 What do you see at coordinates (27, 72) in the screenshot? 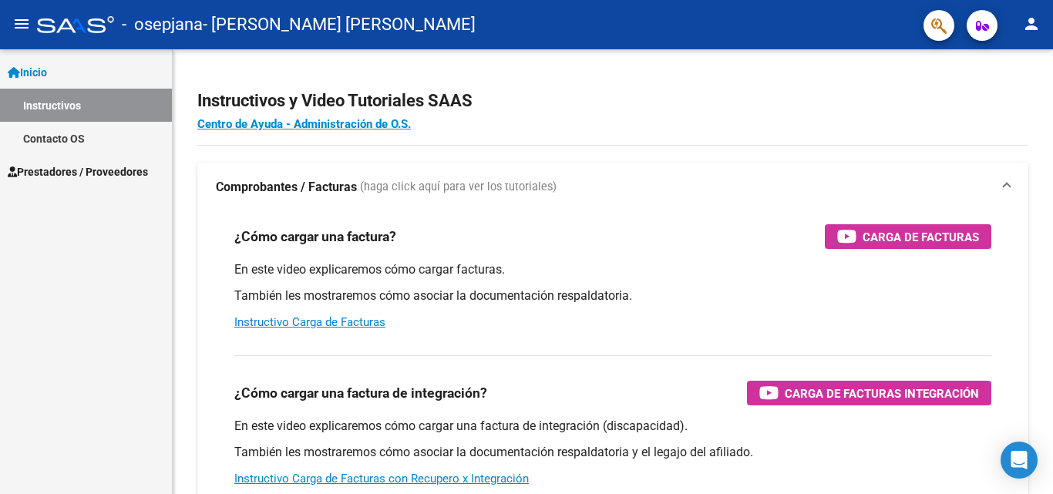
I see `span: Inicio` at bounding box center [27, 72].